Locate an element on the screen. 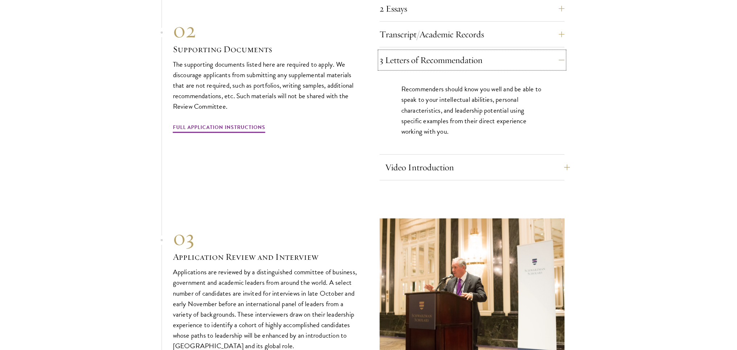 Image resolution: width=737 pixels, height=350 pixels. div: 02 is located at coordinates (265, 30).